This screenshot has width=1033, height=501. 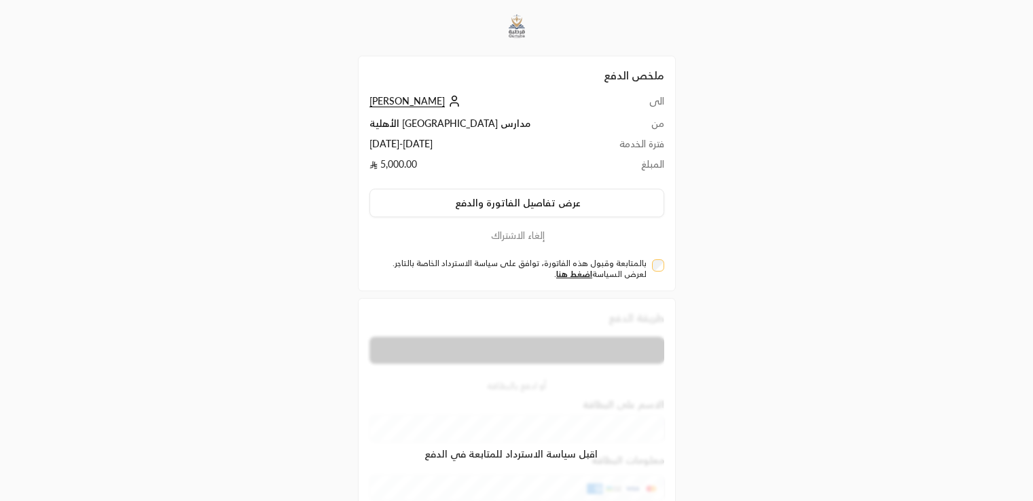 I want to click on a: اضغط هنا, so click(x=574, y=274).